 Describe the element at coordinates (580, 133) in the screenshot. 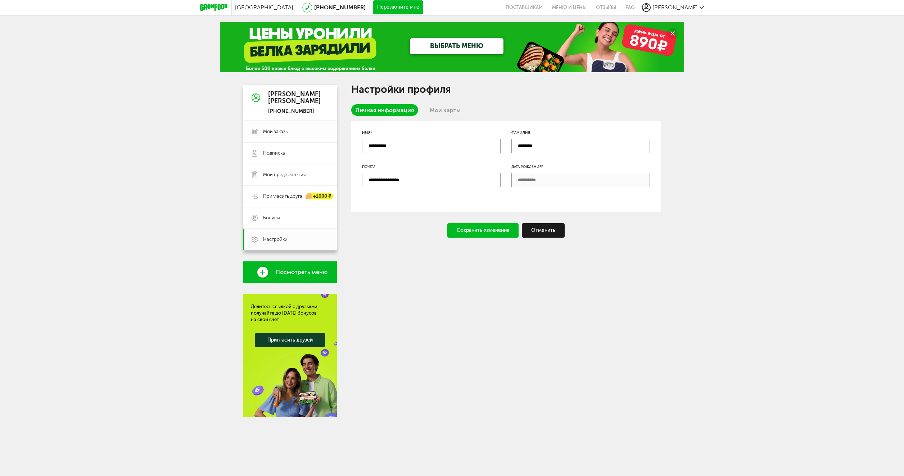

I see `div: Фамилия` at that location.